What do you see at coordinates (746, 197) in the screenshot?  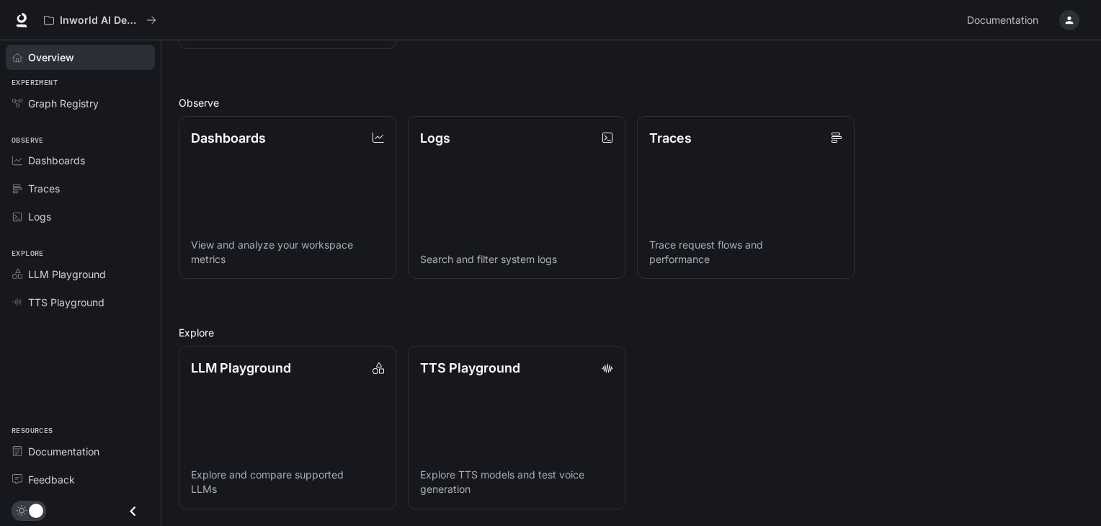 I see `a: TracesTrace request flows and performance` at bounding box center [746, 197].